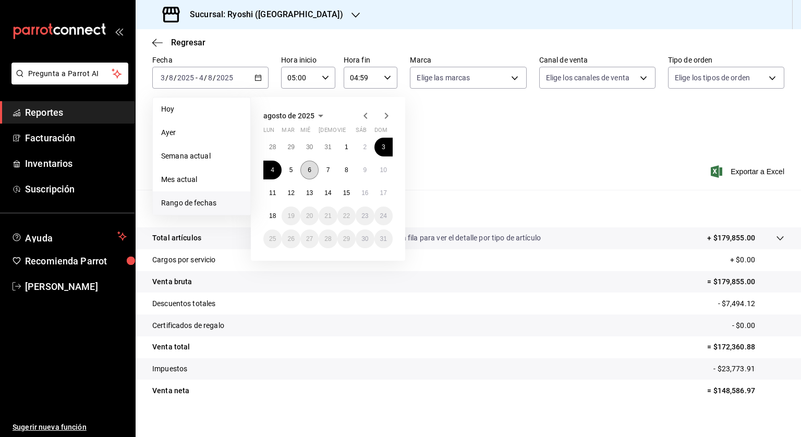 This screenshot has height=437, width=801. I want to click on abbr: 30 de julio de 2025, so click(309, 147).